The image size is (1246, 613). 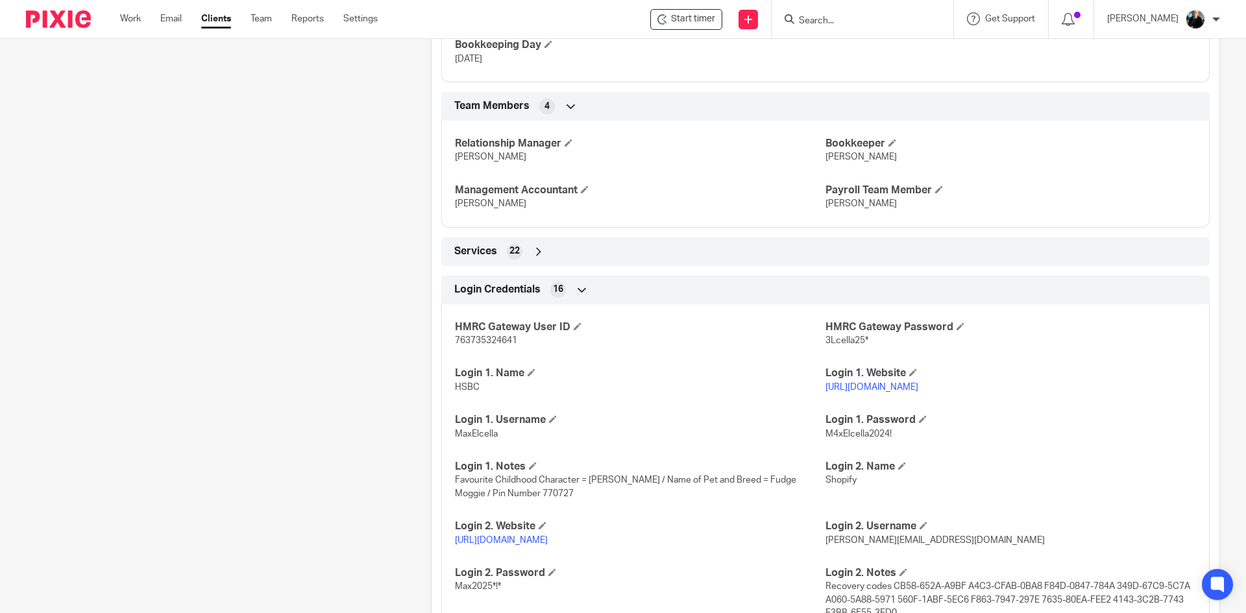 I want to click on h4: Login 1. Password, so click(x=1010, y=420).